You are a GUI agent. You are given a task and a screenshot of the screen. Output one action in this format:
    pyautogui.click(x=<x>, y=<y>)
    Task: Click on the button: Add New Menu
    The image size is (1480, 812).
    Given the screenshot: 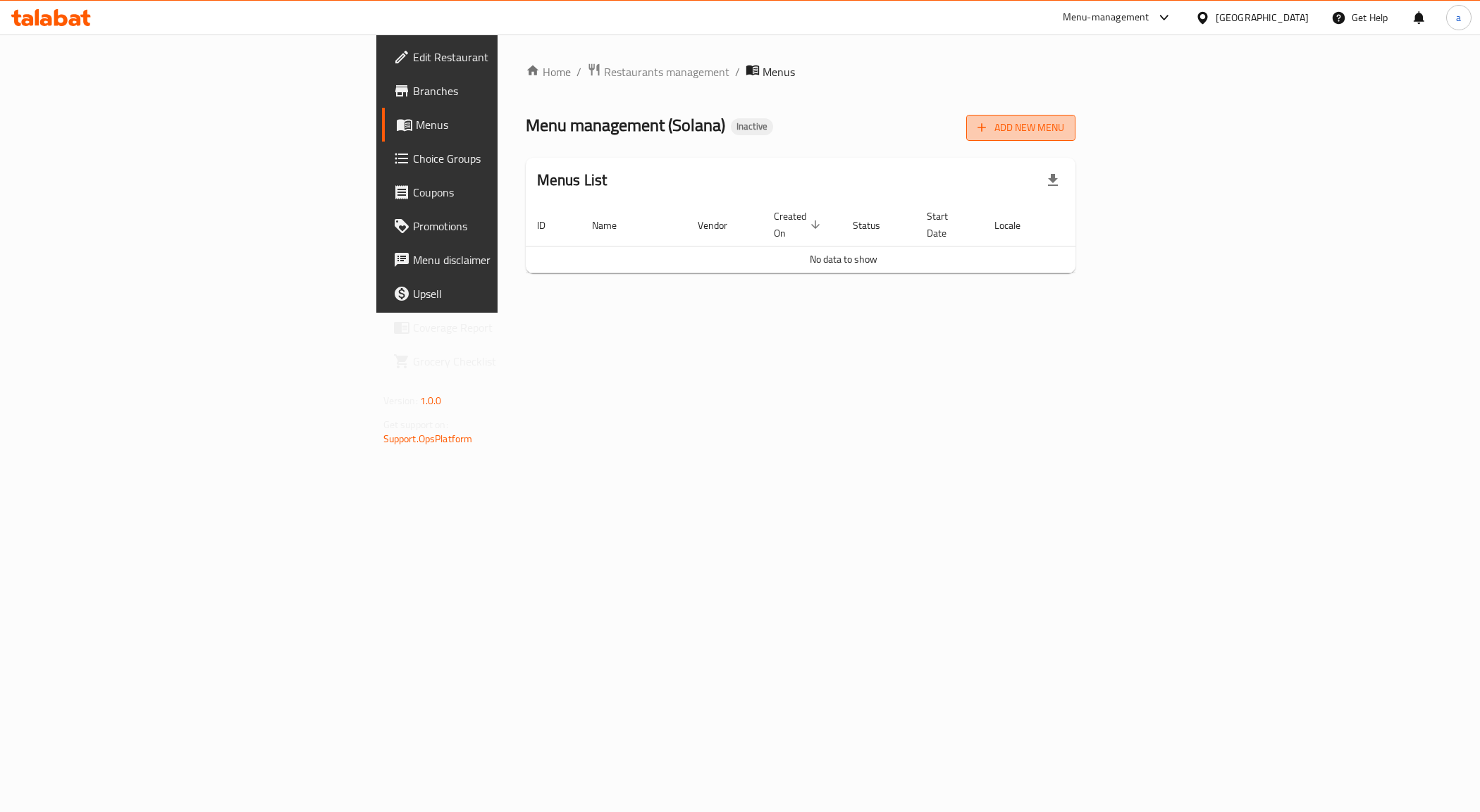 What is the action you would take?
    pyautogui.click(x=1020, y=128)
    